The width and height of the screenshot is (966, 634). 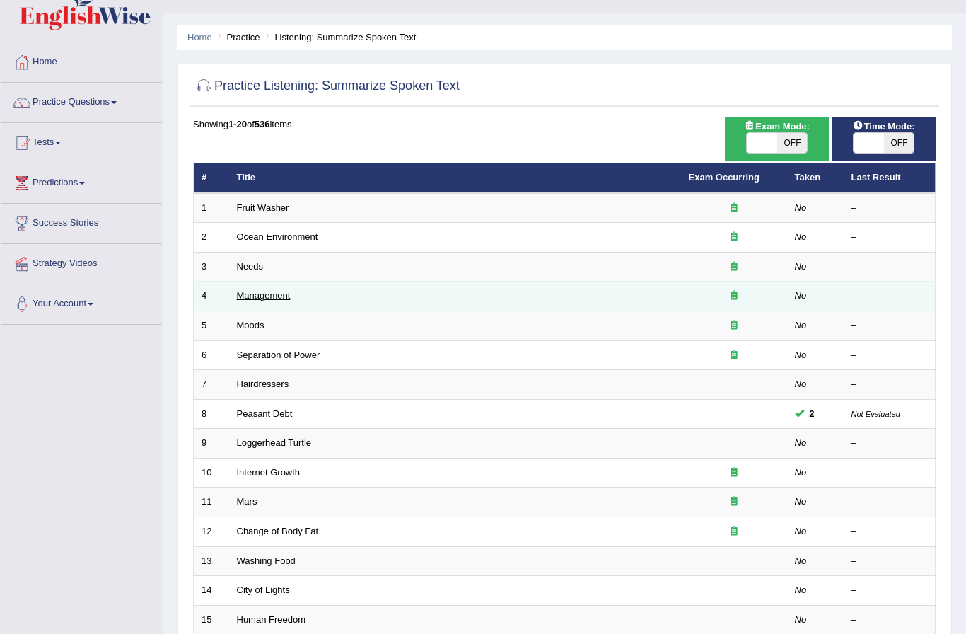 I want to click on td: 8, so click(x=212, y=414).